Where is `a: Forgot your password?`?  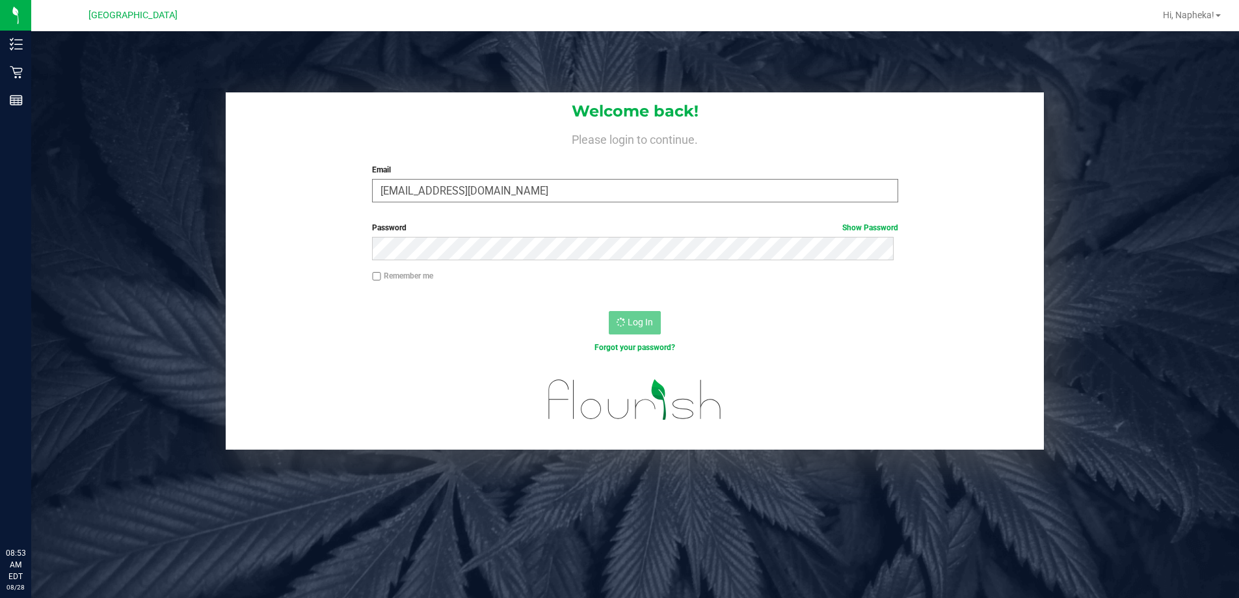
a: Forgot your password? is located at coordinates (635, 347).